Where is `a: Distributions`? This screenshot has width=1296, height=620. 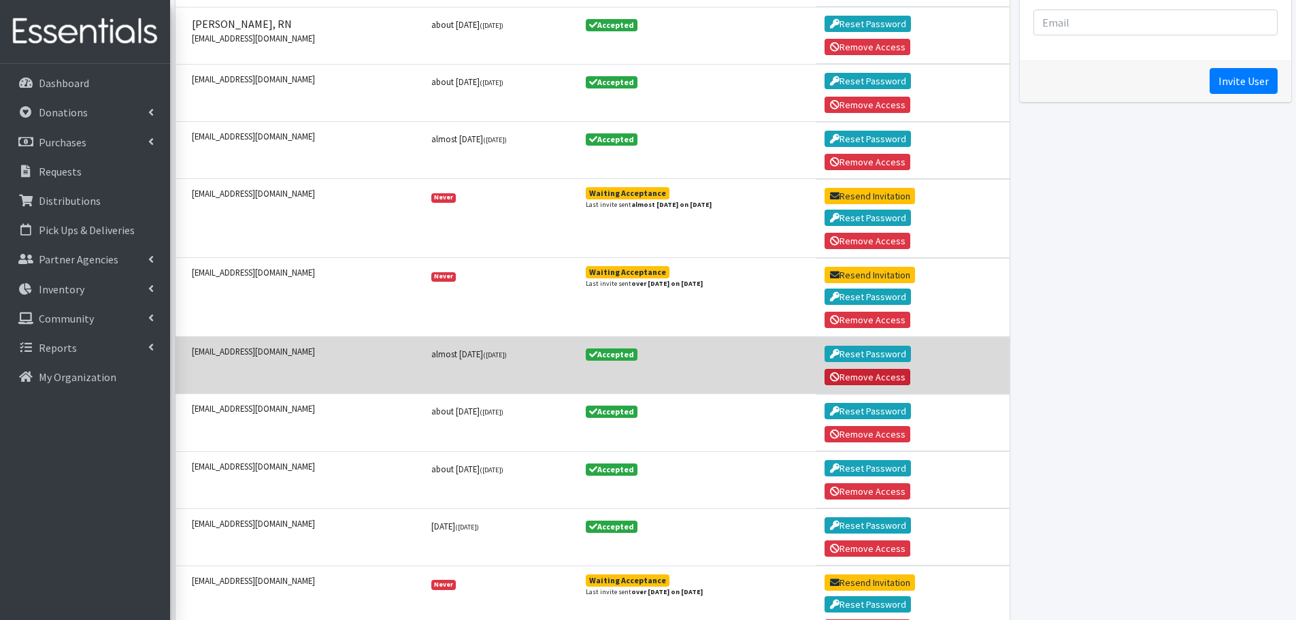 a: Distributions is located at coordinates (85, 201).